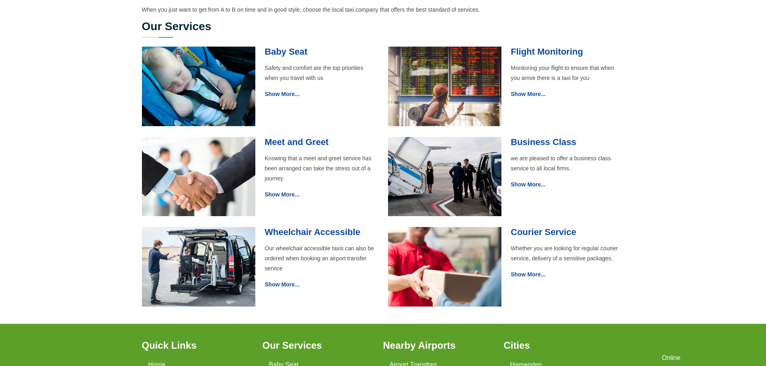 The width and height of the screenshot is (766, 366). What do you see at coordinates (199, 86) in the screenshot?
I see `img: Baby Seat` at bounding box center [199, 86].